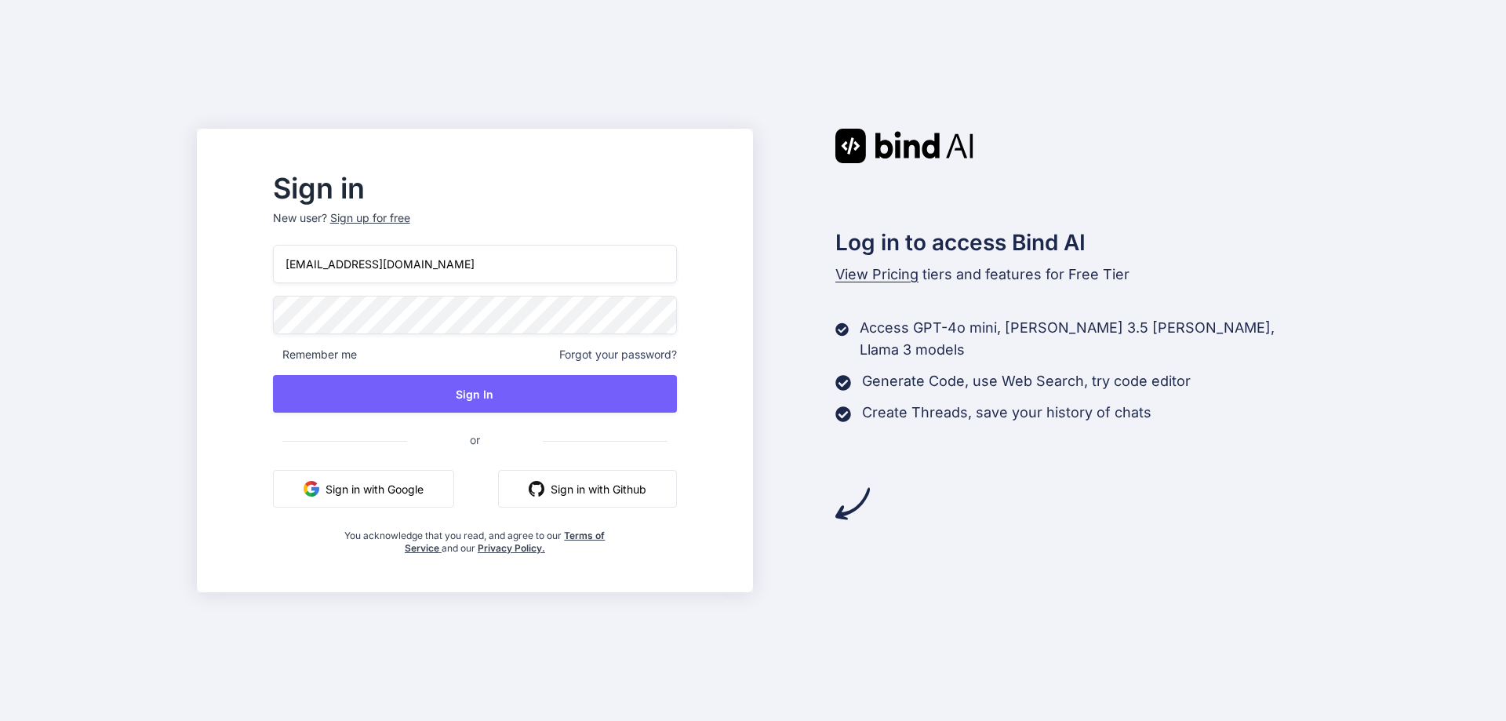  What do you see at coordinates (363, 489) in the screenshot?
I see `button: Sign in with Google` at bounding box center [363, 489].